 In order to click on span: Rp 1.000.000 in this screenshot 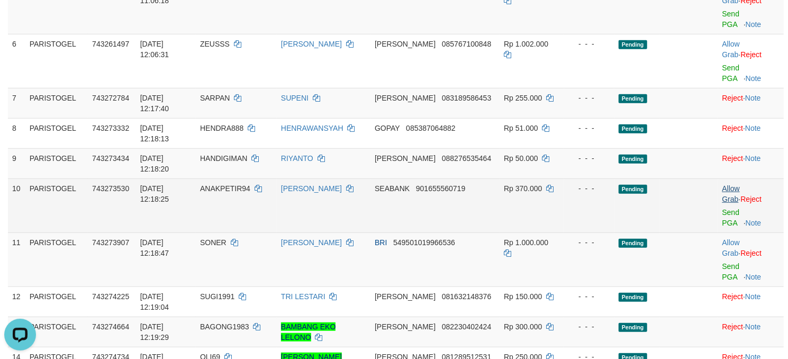, I will do `click(526, 242)`.